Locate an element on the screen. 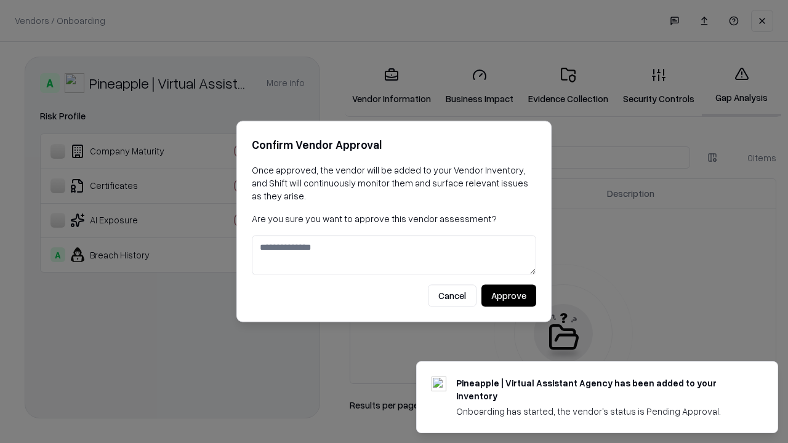 The height and width of the screenshot is (443, 788). button: Cancel is located at coordinates (452, 296).